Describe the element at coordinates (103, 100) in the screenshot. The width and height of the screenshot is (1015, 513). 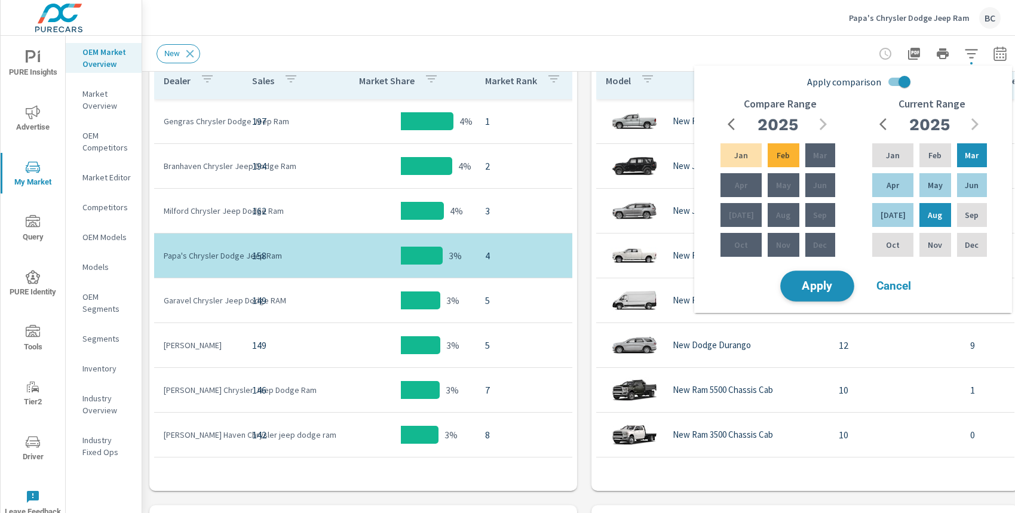
I see `div: Market Overview` at that location.